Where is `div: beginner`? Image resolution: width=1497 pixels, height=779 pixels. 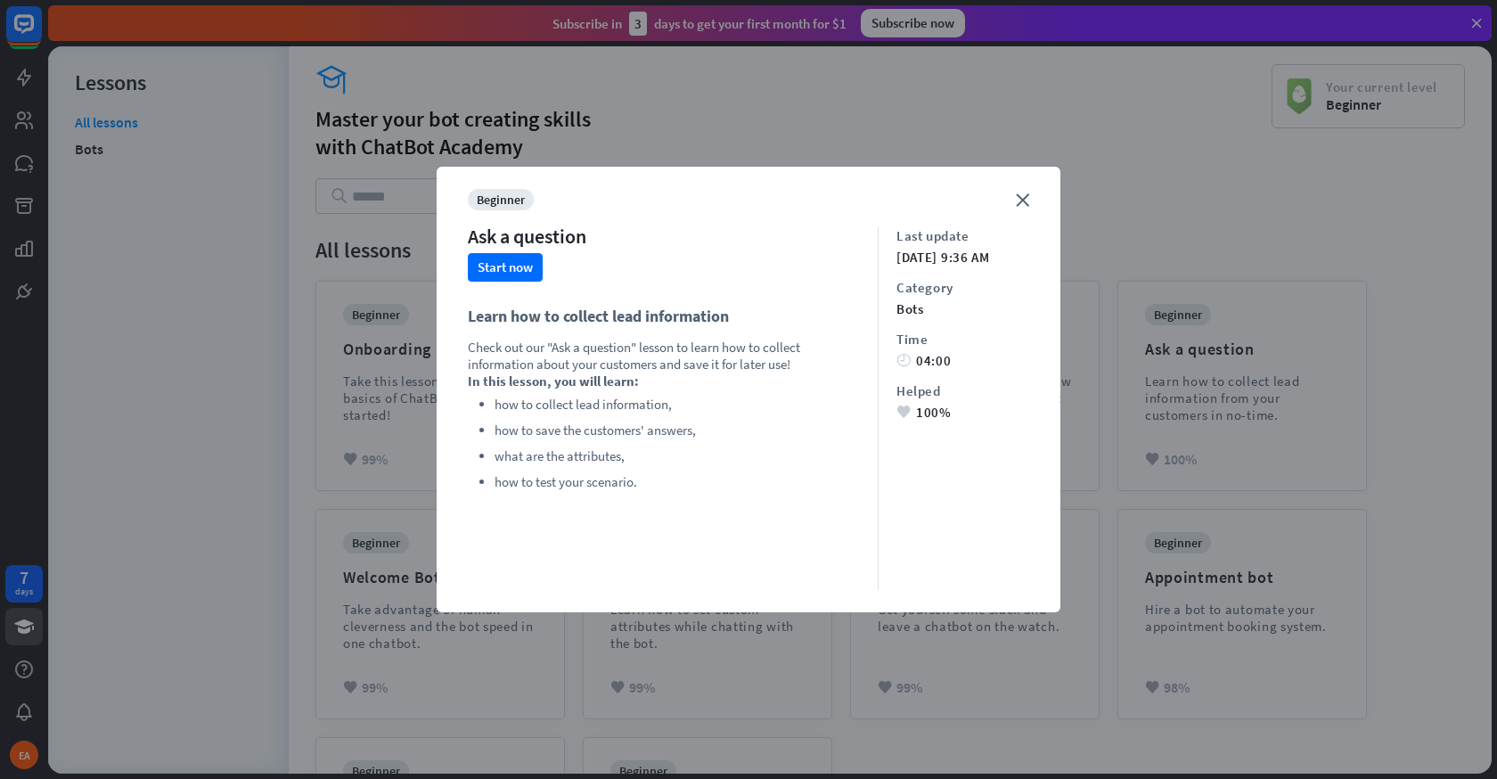 div: beginner is located at coordinates (501, 200).